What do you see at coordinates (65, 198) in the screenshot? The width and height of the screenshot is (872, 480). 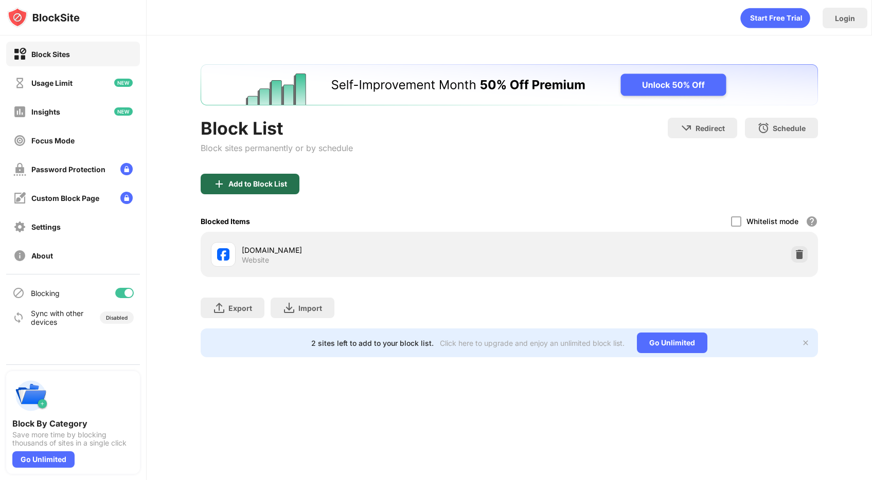 I see `div: Custom Block Page` at bounding box center [65, 198].